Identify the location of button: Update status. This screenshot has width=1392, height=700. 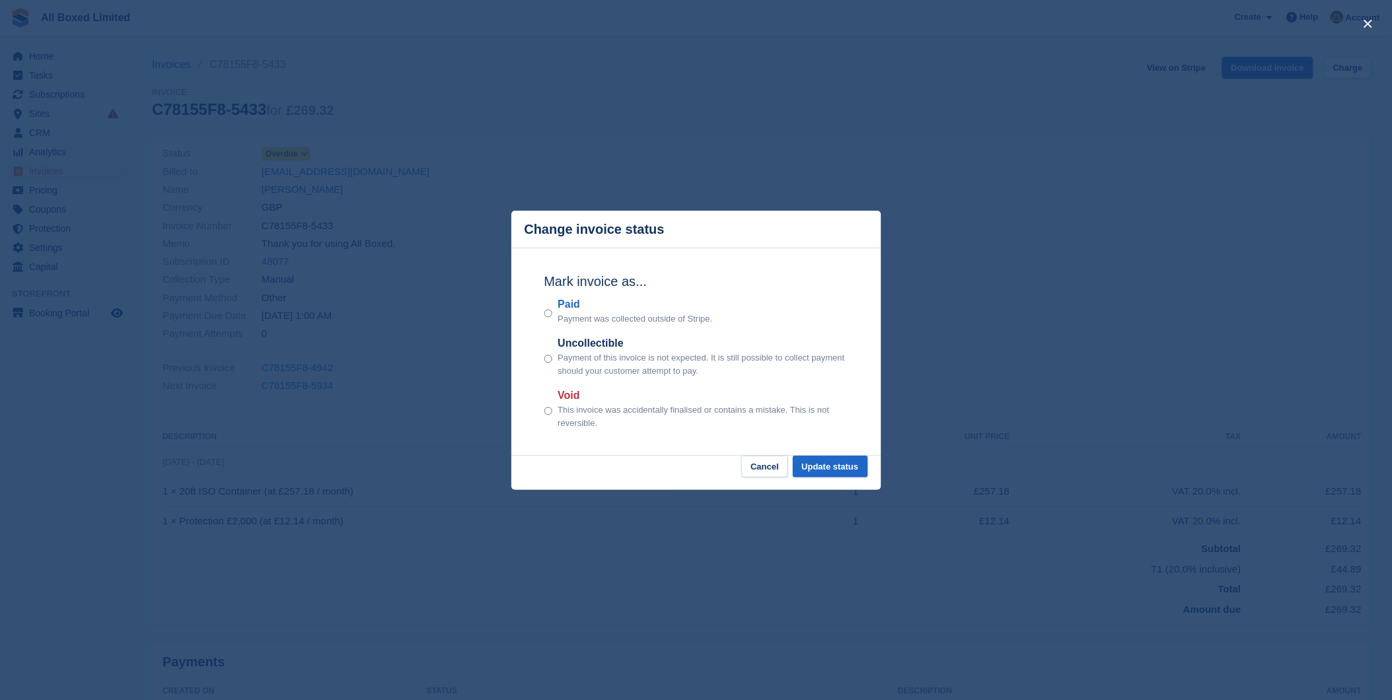
(831, 467).